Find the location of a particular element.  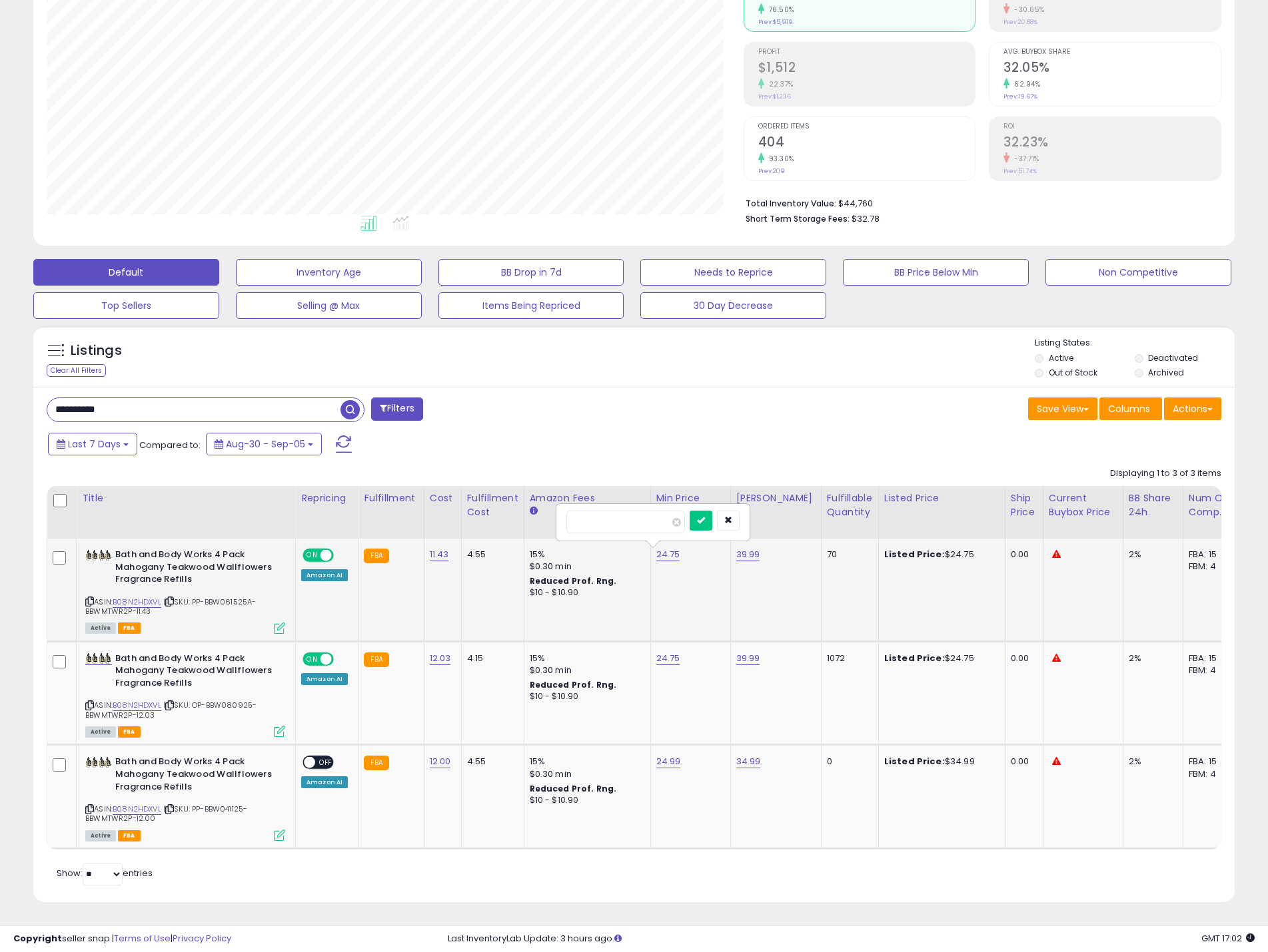

button: Last 7 Days is located at coordinates (93, 444).